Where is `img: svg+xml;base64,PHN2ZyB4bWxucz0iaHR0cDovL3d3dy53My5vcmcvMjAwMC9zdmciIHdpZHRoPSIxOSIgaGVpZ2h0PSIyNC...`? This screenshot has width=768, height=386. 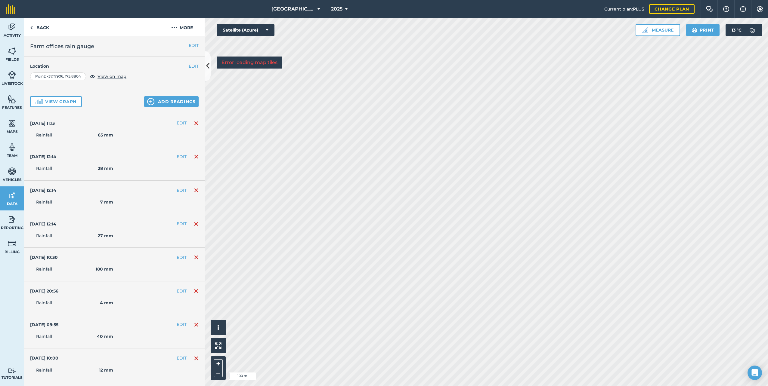
img: svg+xml;base64,PHN2ZyB4bWxucz0iaHR0cDovL3d3dy53My5vcmcvMjAwMC9zdmciIHdpZHRoPSIxOSIgaGVpZ2h0PSIyNC... is located at coordinates (694, 30).